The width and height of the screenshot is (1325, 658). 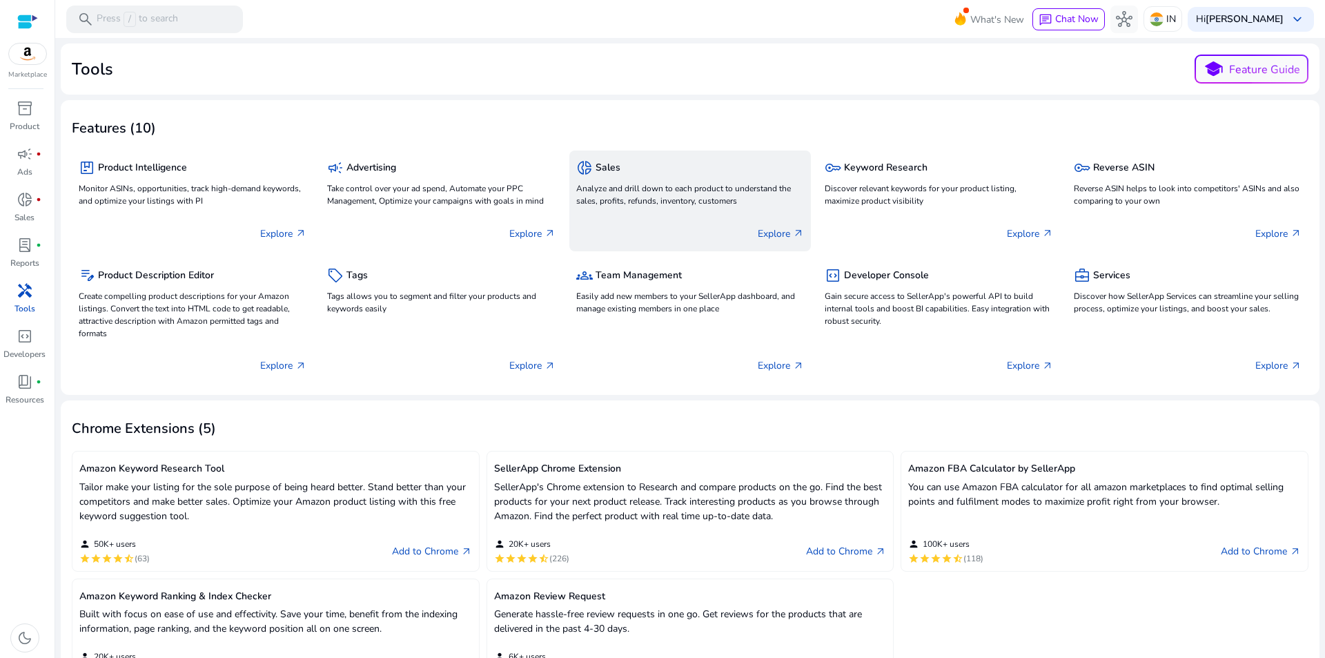 What do you see at coordinates (608, 168) in the screenshot?
I see `h5: Sales` at bounding box center [608, 168].